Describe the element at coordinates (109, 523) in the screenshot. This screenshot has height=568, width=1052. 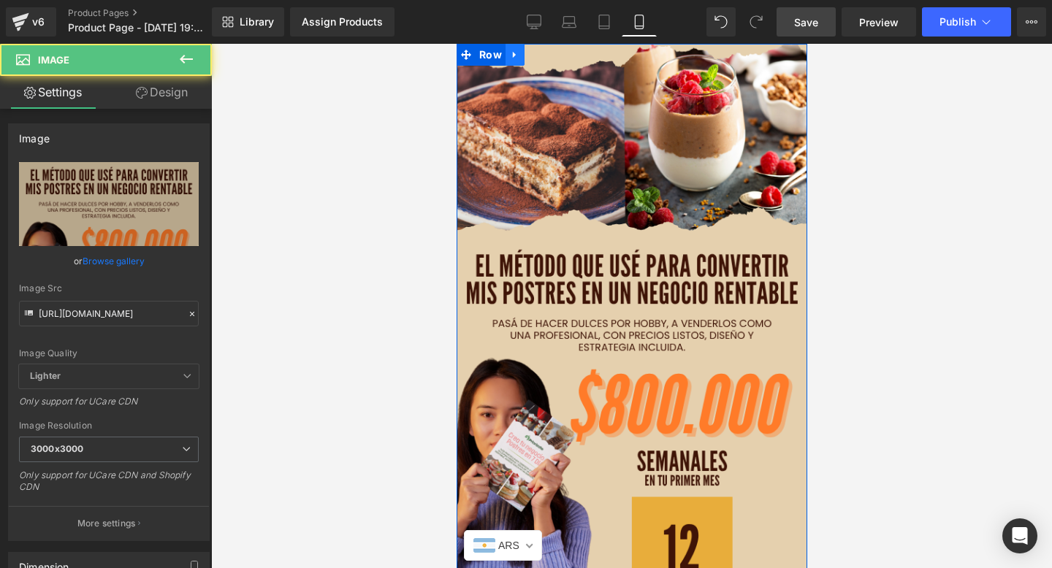
I see `button: More settings` at that location.